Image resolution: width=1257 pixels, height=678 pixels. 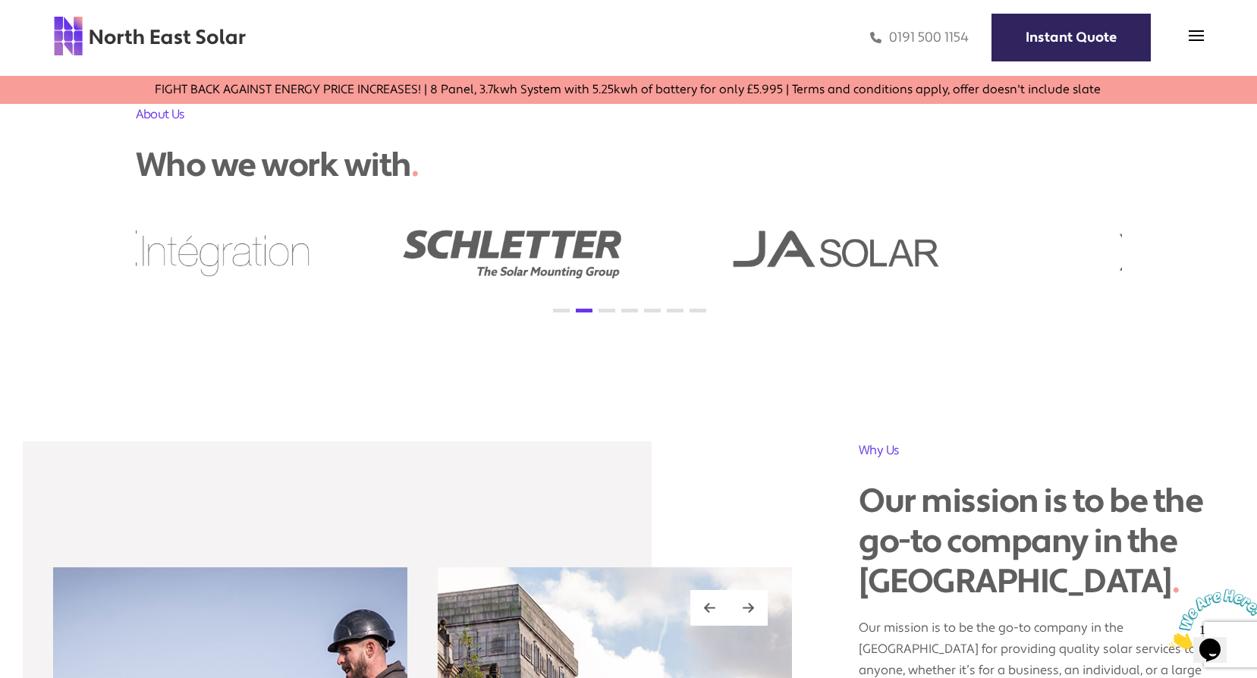 What do you see at coordinates (840, 252) in the screenshot?
I see `img: JA Solar logo` at bounding box center [840, 252].